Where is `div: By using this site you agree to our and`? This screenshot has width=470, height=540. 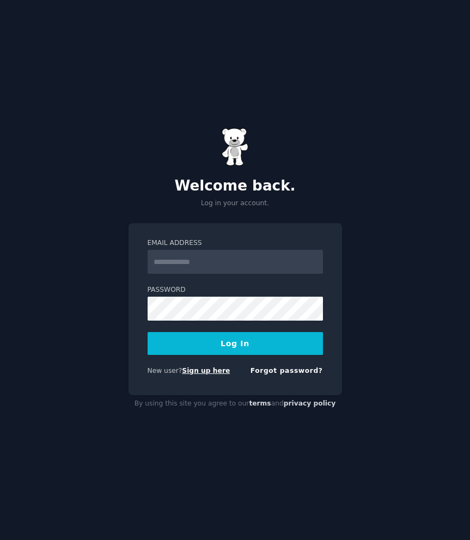 div: By using this site you agree to our and is located at coordinates (235, 404).